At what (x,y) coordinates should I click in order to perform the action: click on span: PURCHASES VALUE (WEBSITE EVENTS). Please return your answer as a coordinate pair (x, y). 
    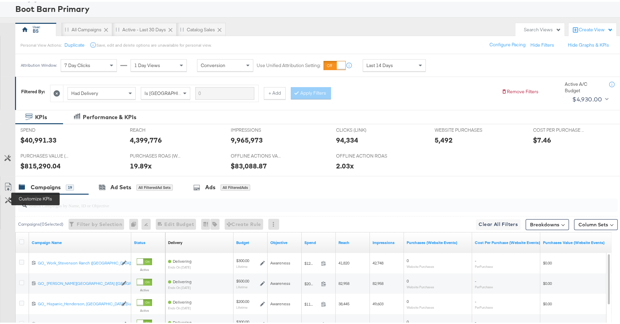
    Looking at the image, I should click on (46, 154).